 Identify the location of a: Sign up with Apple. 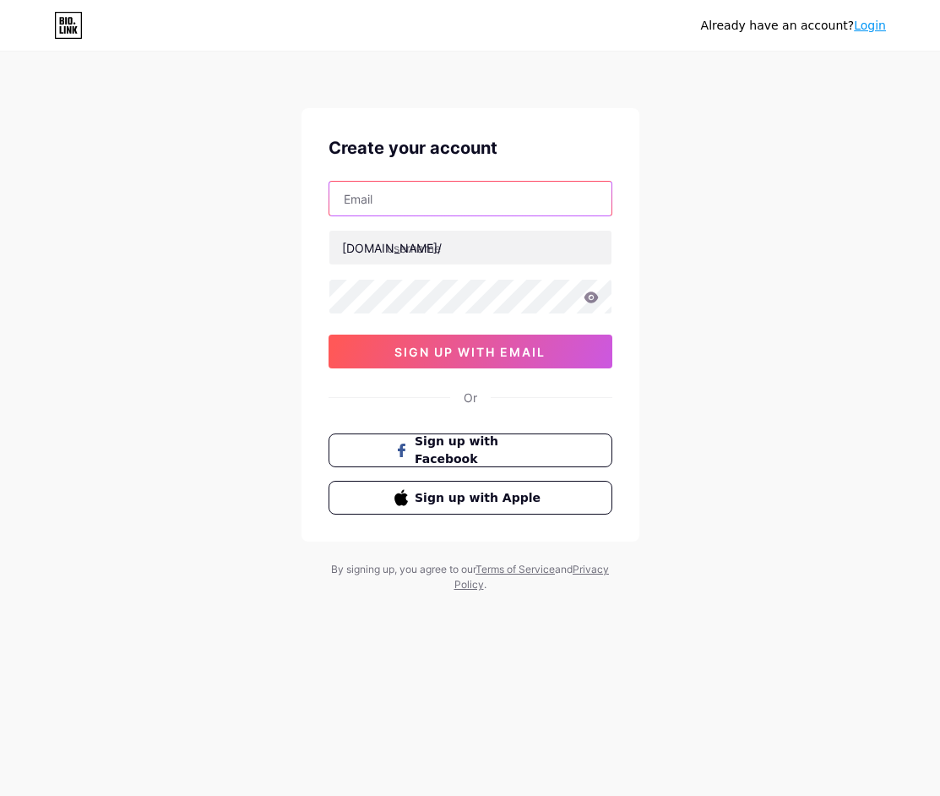
(471, 498).